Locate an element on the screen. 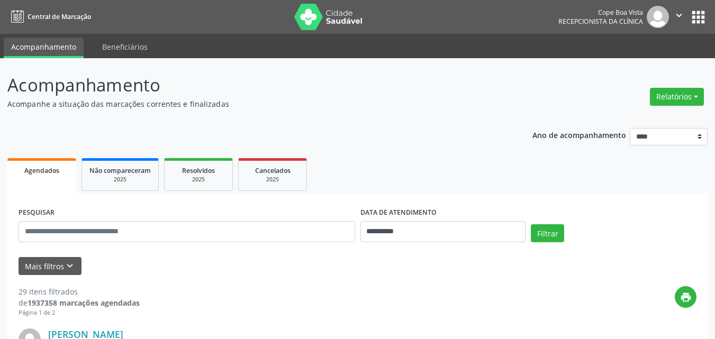 The height and width of the screenshot is (339, 715). div: Cope Boa Vista is located at coordinates (601, 12).